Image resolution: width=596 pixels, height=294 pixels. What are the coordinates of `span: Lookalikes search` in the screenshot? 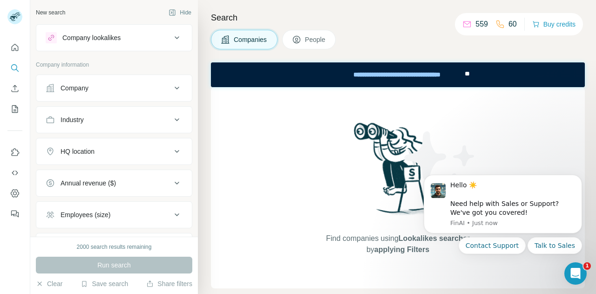 It's located at (431, 238).